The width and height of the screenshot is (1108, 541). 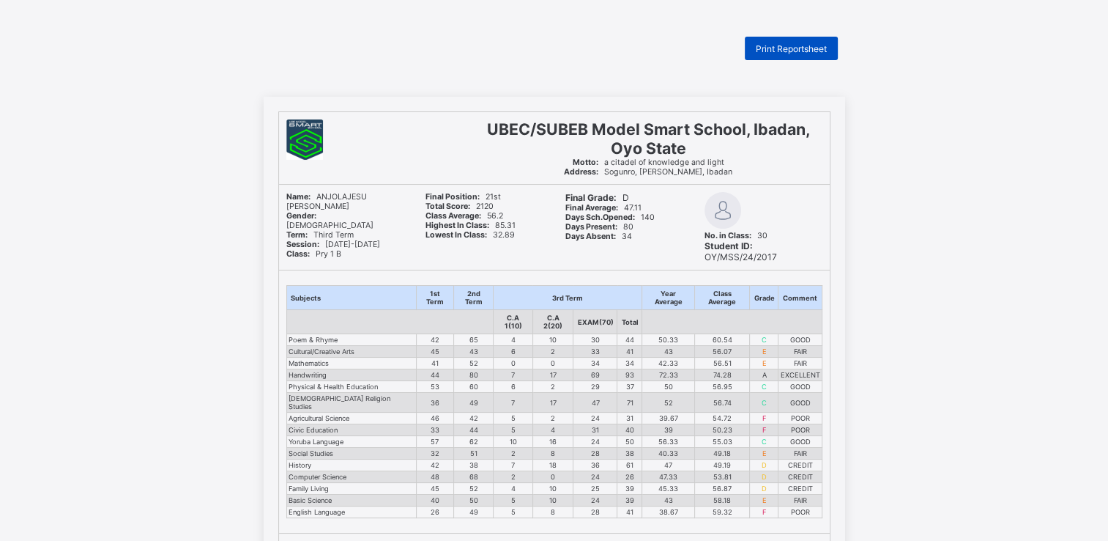 What do you see at coordinates (599, 226) in the screenshot?
I see `span: 80` at bounding box center [599, 226].